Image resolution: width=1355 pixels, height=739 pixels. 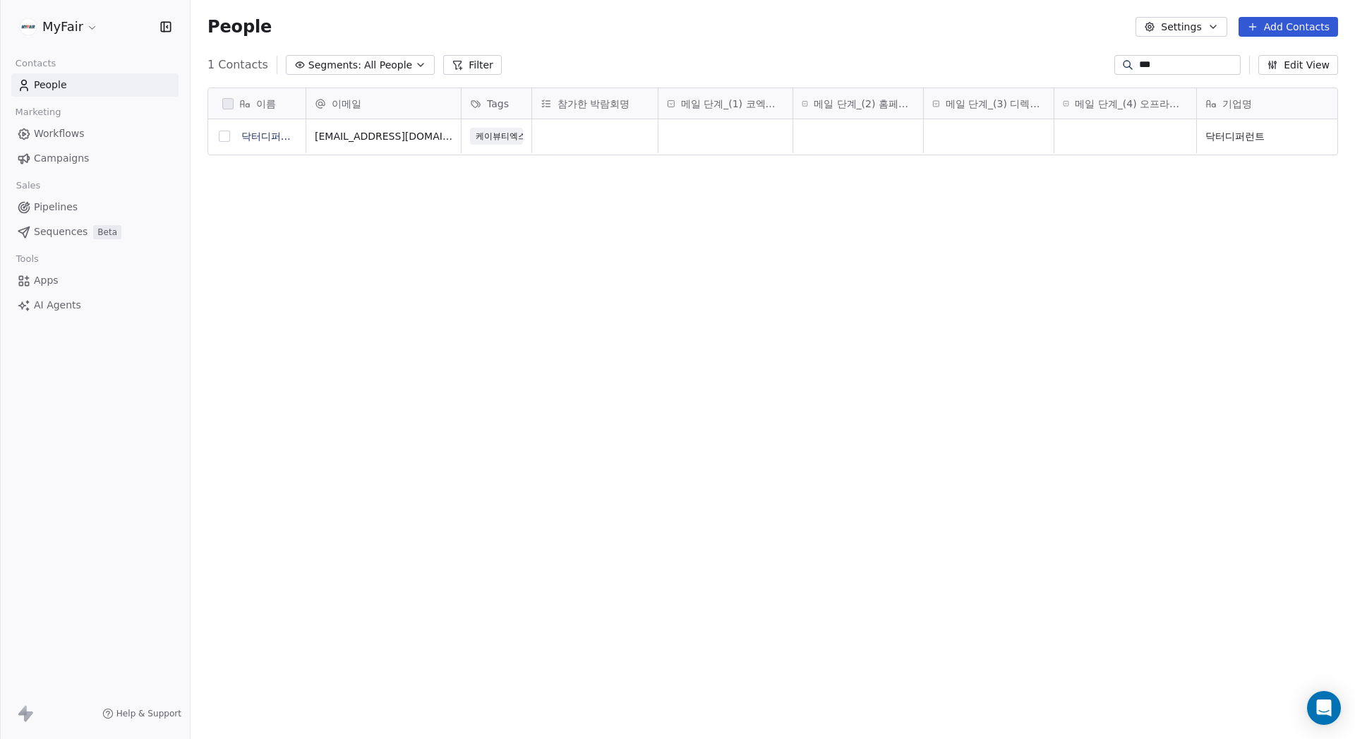 I want to click on span: Segments:, so click(x=335, y=65).